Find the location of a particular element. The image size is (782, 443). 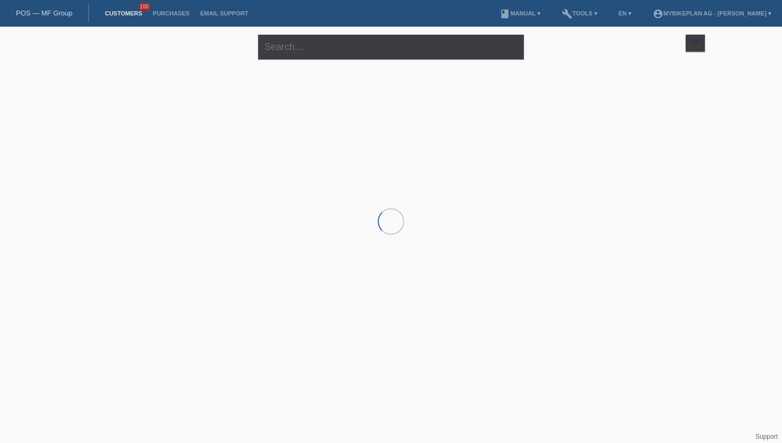

a: POS — MF Group is located at coordinates (44, 13).